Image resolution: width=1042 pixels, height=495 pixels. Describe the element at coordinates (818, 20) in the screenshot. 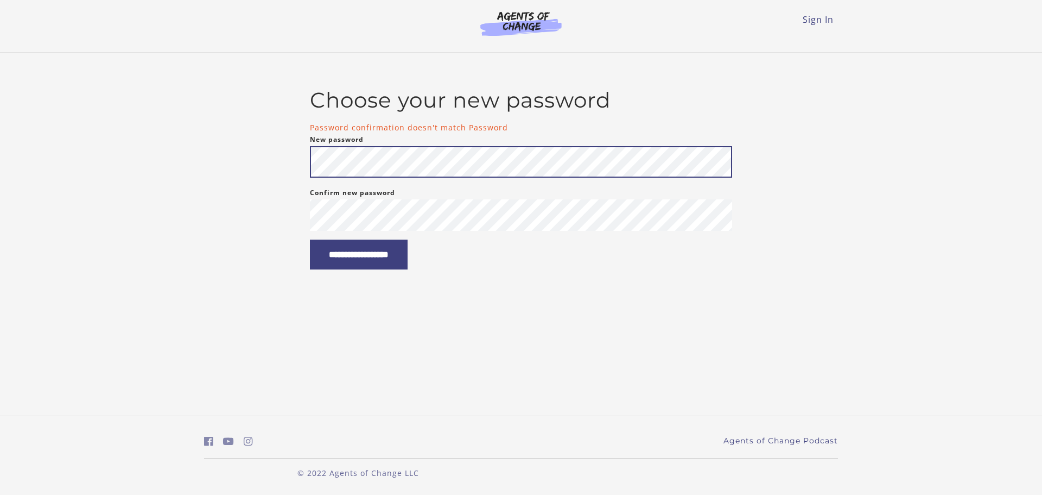

I see `a: Sign In` at that location.